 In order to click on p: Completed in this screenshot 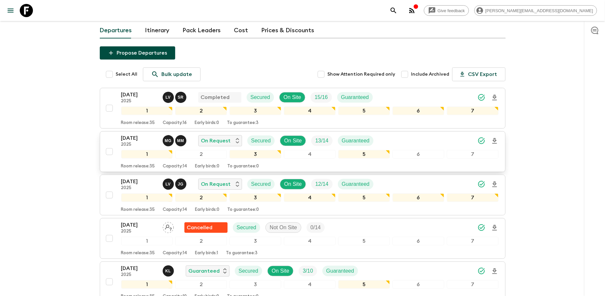, I will do `click(215, 97)`.